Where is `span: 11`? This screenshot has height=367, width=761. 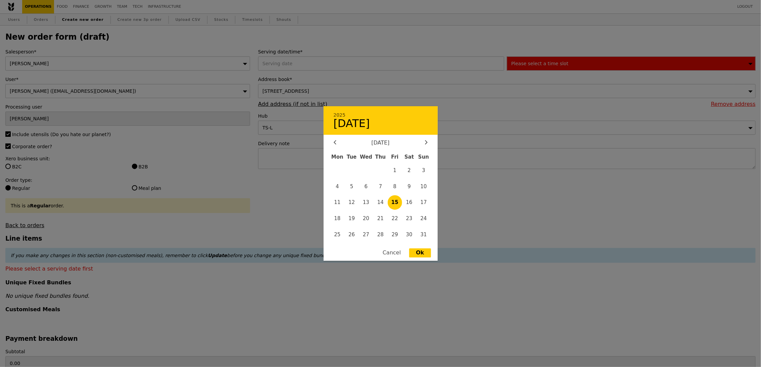
span: 11 is located at coordinates (337, 202).